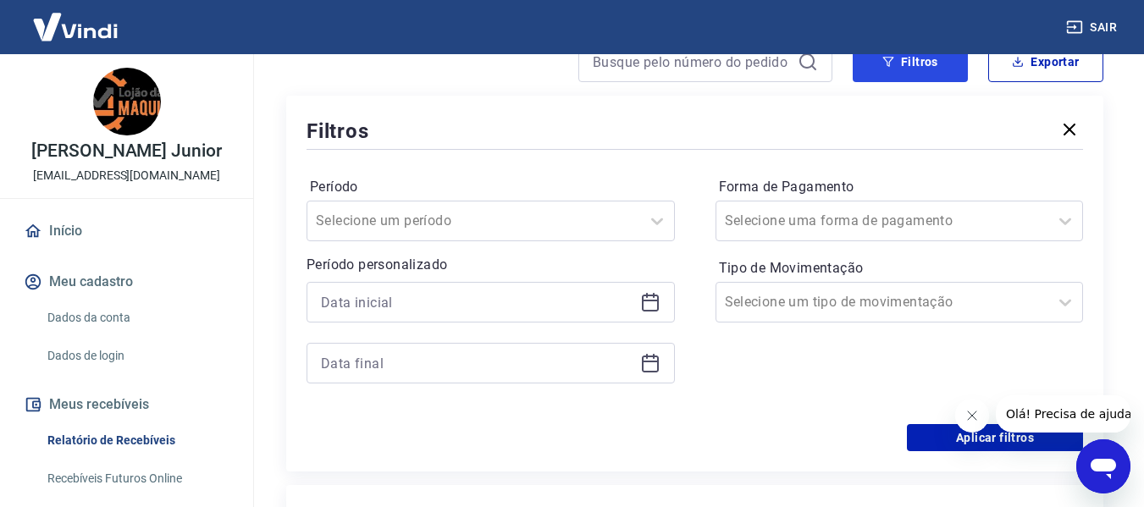 This screenshot has height=507, width=1144. Describe the element at coordinates (126, 405) in the screenshot. I see `button: Meus recebíveis` at that location.